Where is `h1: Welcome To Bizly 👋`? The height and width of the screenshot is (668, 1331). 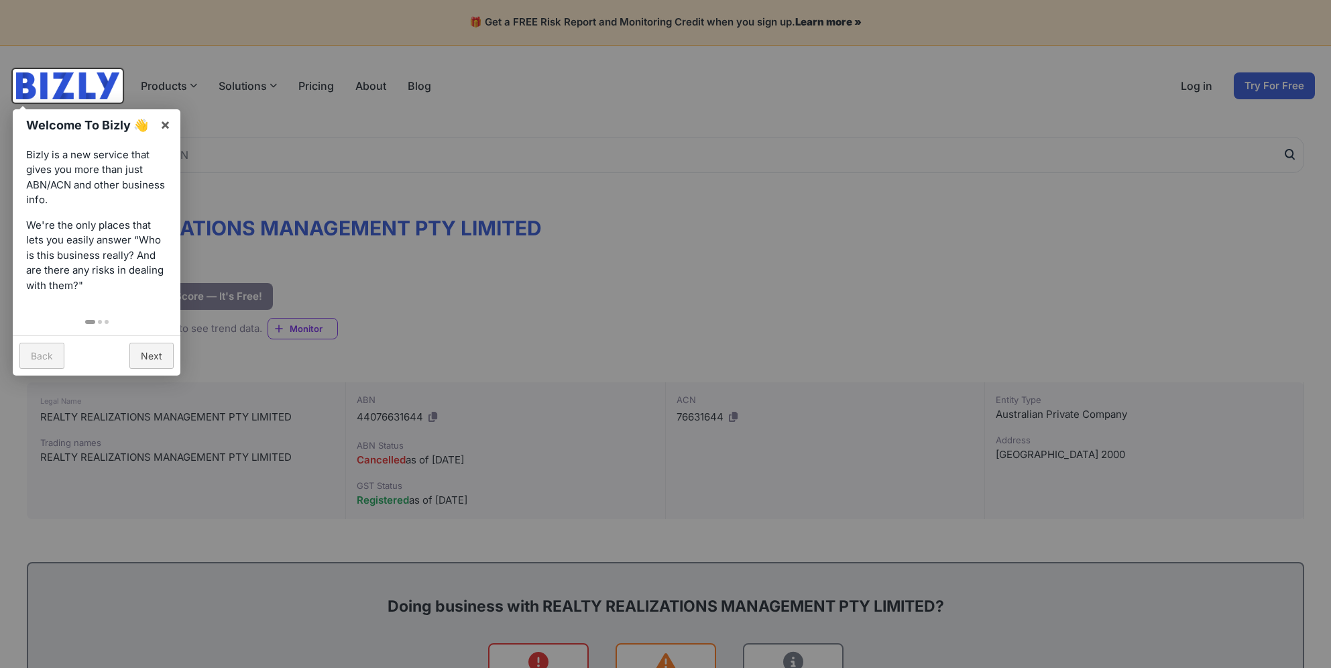 h1: Welcome To Bizly 👋 is located at coordinates (89, 125).